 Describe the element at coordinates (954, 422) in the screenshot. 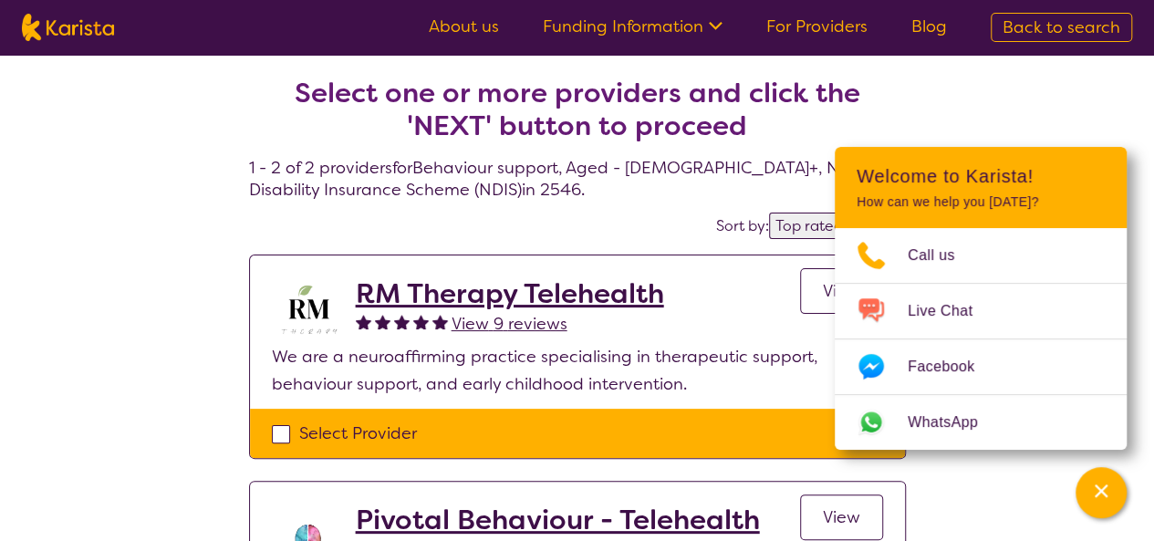

I see `span: WhatsApp` at that location.